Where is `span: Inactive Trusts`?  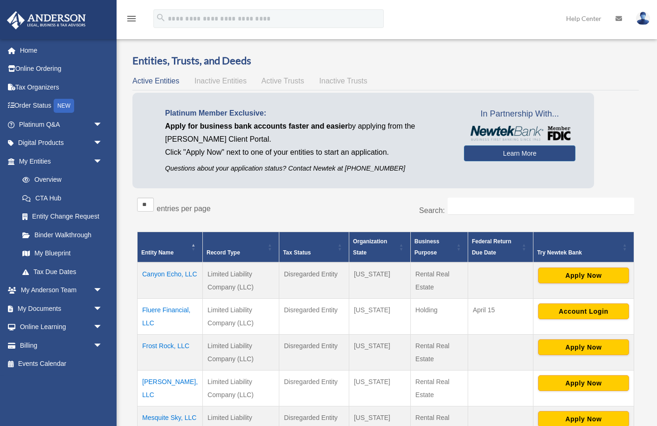 span: Inactive Trusts is located at coordinates (343, 81).